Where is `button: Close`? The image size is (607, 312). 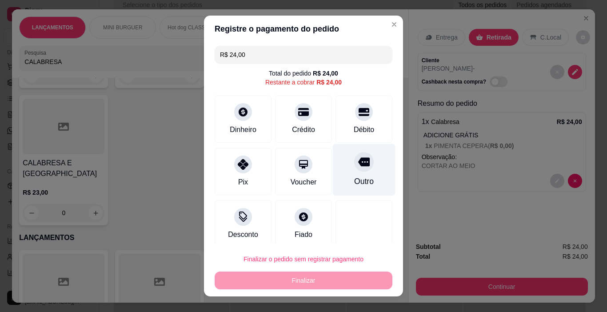
button: Close is located at coordinates (394, 24).